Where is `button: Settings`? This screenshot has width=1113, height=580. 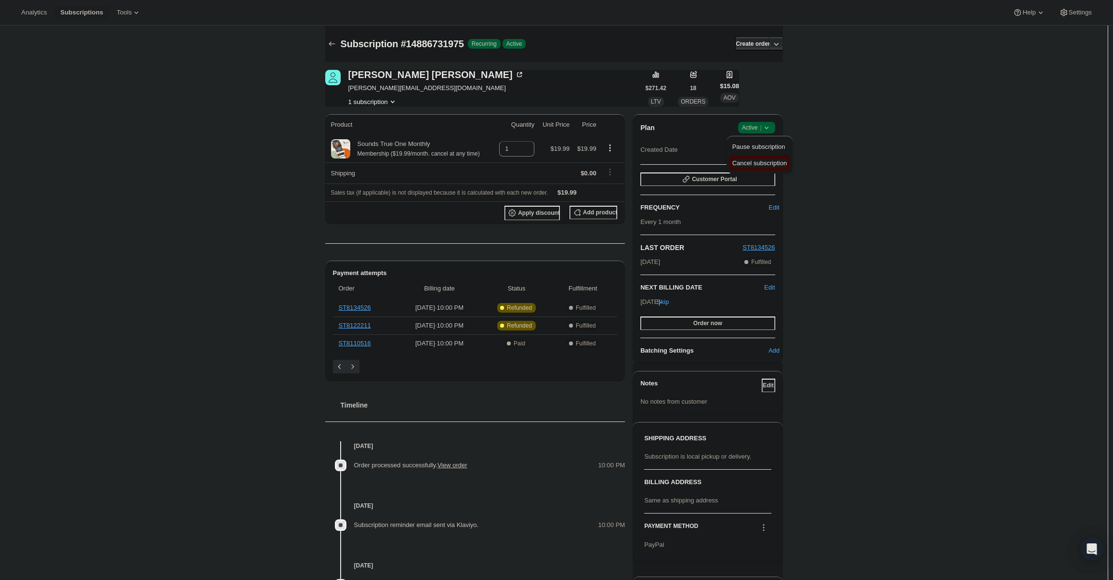
button: Settings is located at coordinates (1076, 13).